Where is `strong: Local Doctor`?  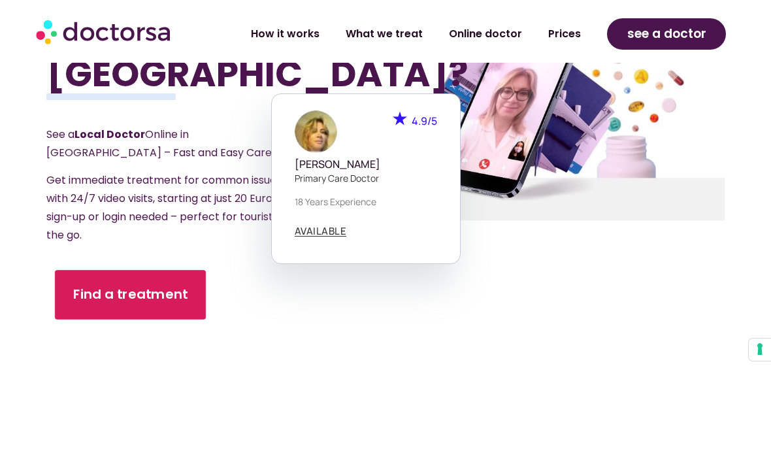
strong: Local Doctor is located at coordinates (110, 134).